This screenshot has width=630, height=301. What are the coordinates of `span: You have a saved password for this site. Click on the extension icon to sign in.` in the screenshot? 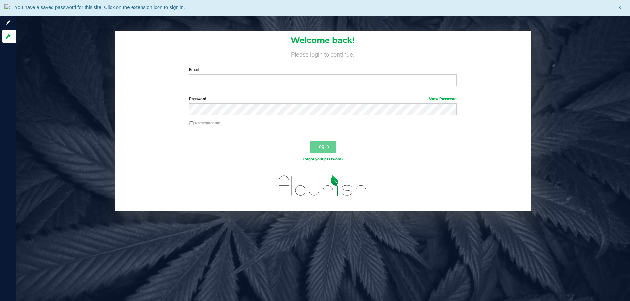 It's located at (100, 7).